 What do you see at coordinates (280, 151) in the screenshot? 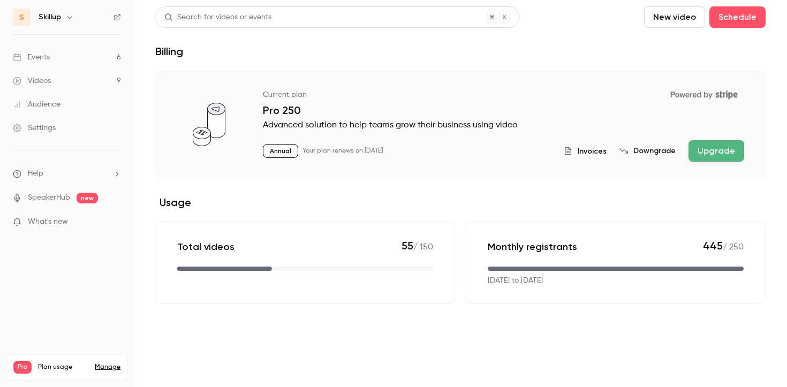
I see `p: Annual` at bounding box center [280, 151].